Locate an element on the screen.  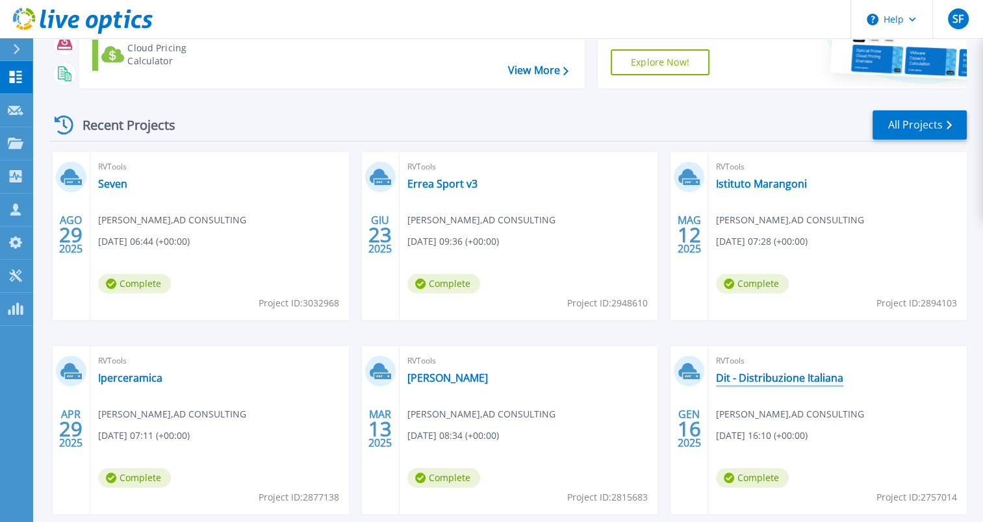
div: Recent Projects is located at coordinates (121, 125).